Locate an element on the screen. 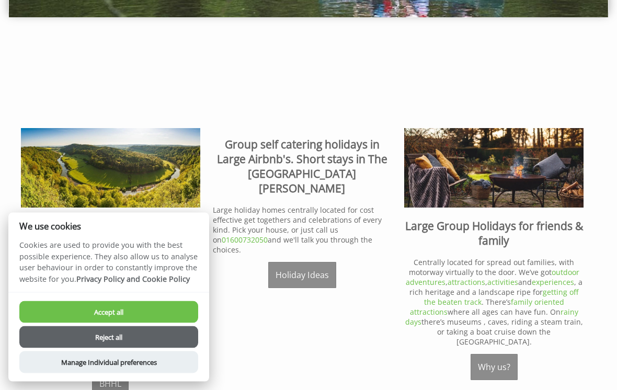 Image resolution: width=617 pixels, height=390 pixels. button: Reject all is located at coordinates (109, 337).